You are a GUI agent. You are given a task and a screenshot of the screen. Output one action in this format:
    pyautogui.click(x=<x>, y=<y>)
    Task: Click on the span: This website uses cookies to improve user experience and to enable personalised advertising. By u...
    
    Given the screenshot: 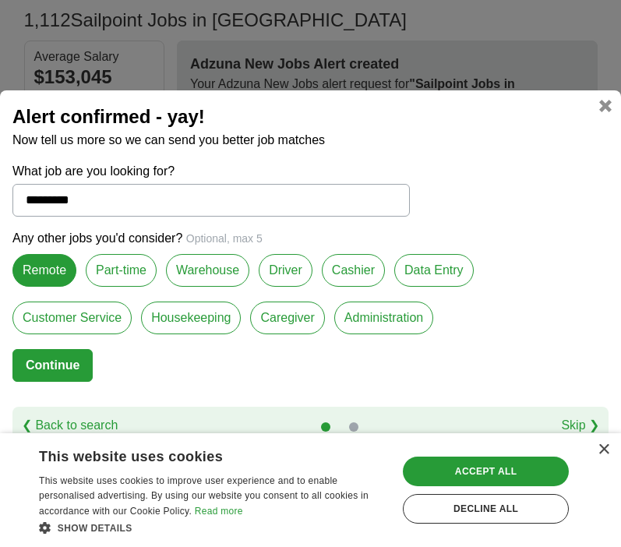 What is the action you would take?
    pyautogui.click(x=203, y=496)
    